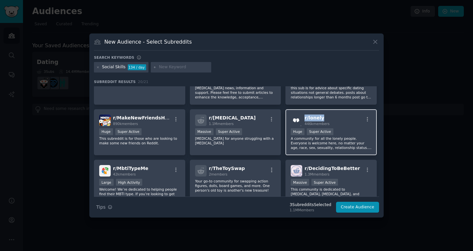 This screenshot has height=251, width=473. I want to click on span: r/ MbtiTypeMe, so click(131, 169).